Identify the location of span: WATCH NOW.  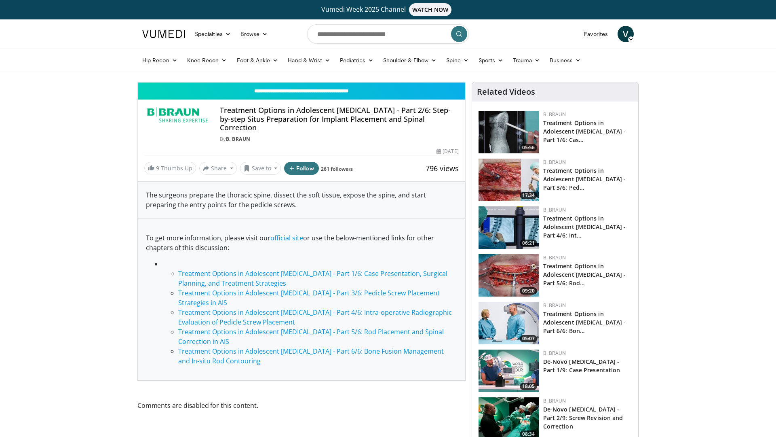
(431, 10).